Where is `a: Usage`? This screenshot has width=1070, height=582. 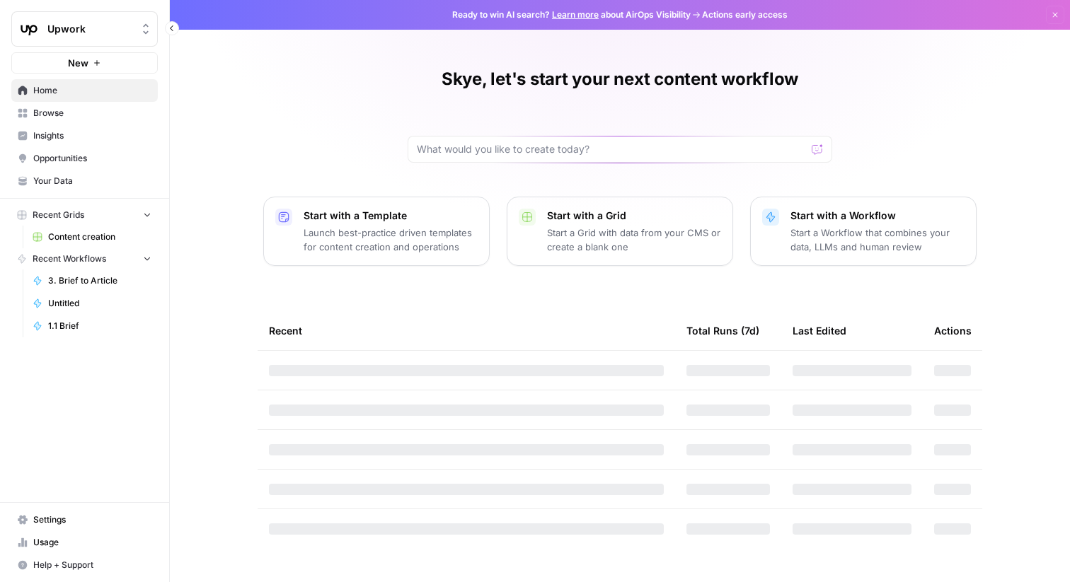 a: Usage is located at coordinates (84, 543).